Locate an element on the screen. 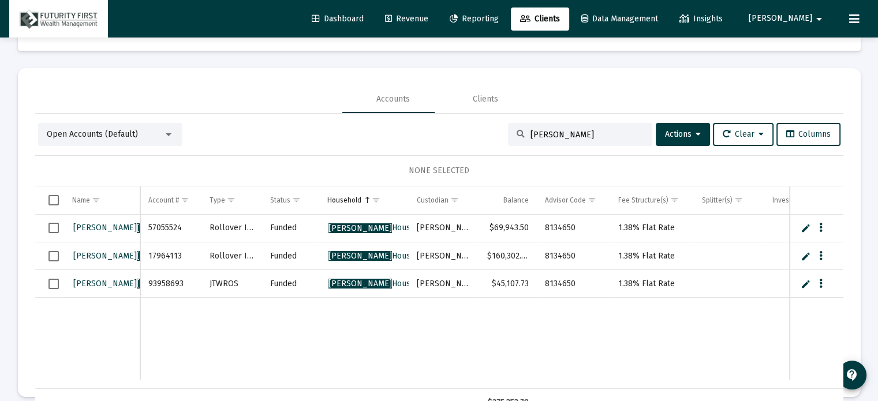 This screenshot has height=401, width=878. div: Account # is located at coordinates (163, 200).